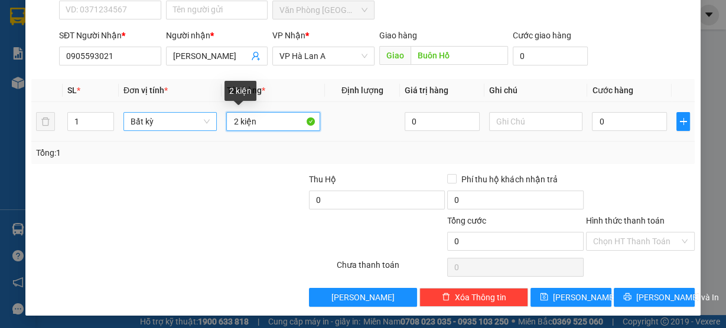 This screenshot has width=726, height=328. I want to click on span: Giao, so click(395, 56).